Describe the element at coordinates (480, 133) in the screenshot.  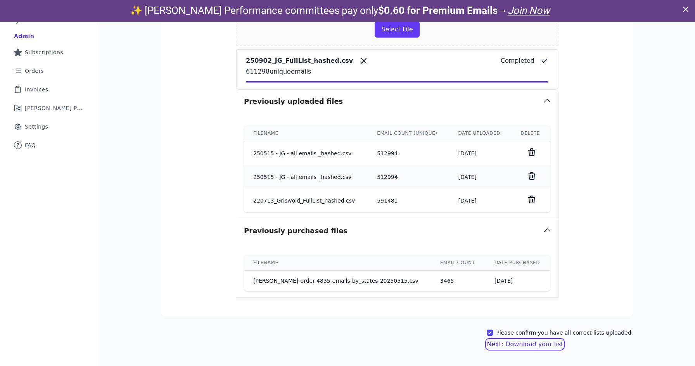
I see `th: Date uploaded` at that location.